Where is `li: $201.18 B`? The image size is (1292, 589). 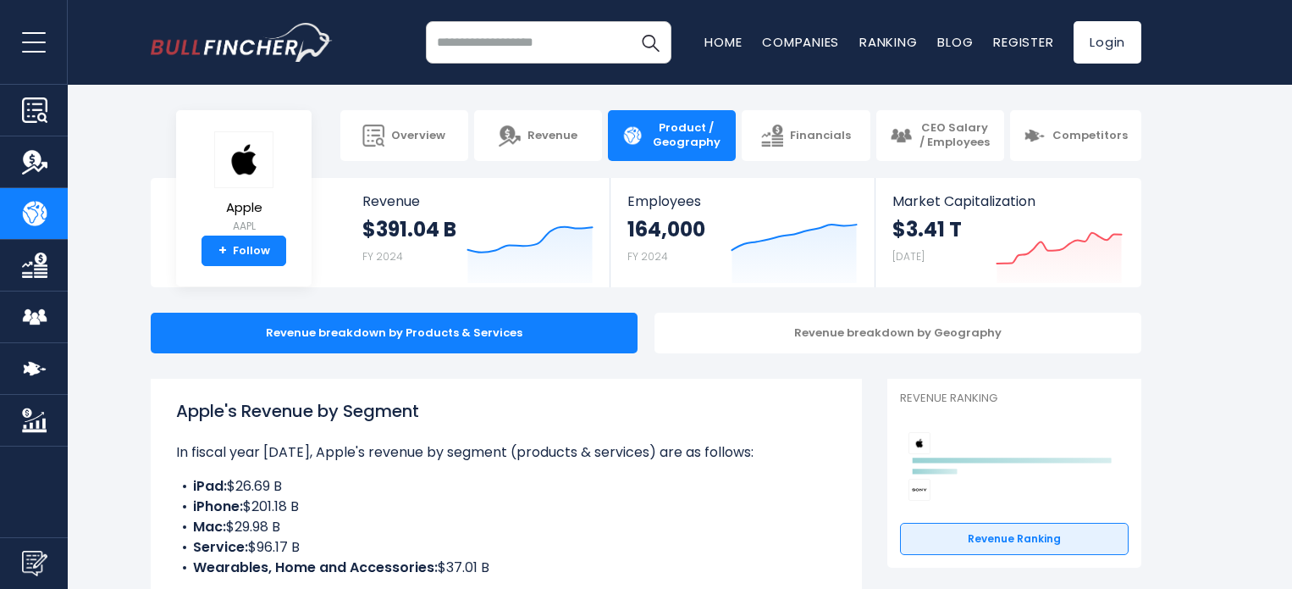
li: $201.18 B is located at coordinates (506, 506).